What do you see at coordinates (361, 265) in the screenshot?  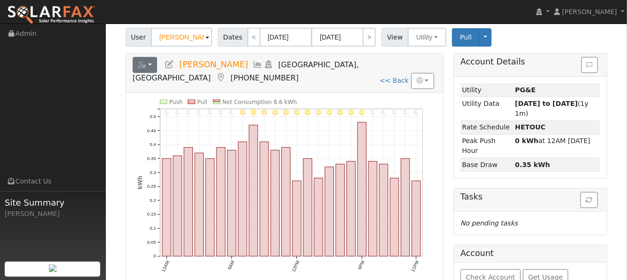 I see `text: 6PM` at bounding box center [361, 265].